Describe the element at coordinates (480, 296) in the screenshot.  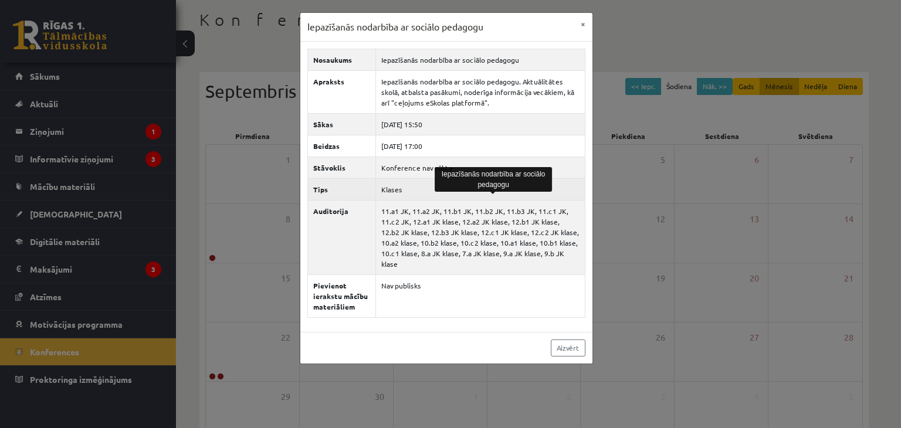
I see `td: Nav publisks` at that location.